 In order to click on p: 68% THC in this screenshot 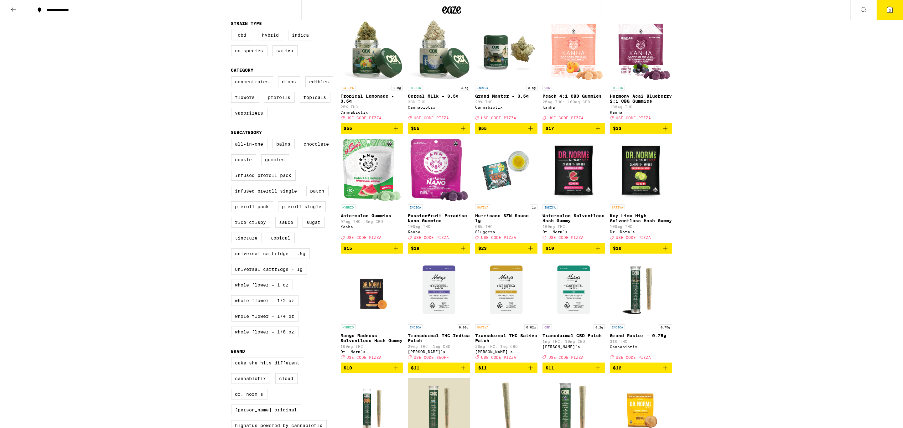, I will do `click(506, 226)`.